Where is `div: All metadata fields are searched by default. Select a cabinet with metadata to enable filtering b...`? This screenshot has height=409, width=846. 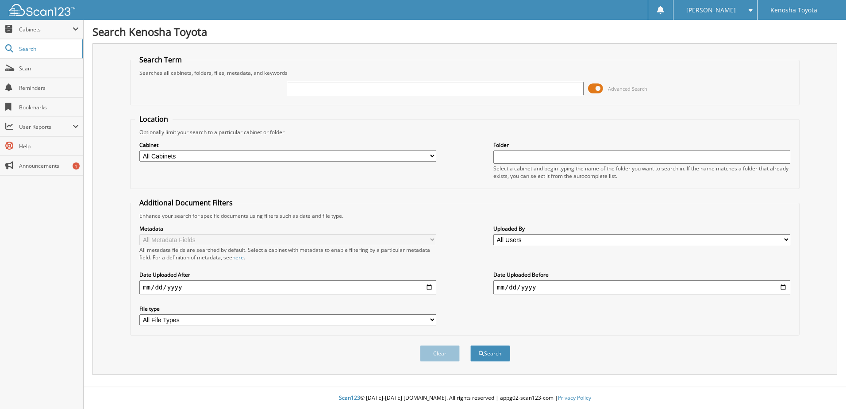 div: All metadata fields are searched by default. Select a cabinet with metadata to enable filtering b... is located at coordinates (288, 254).